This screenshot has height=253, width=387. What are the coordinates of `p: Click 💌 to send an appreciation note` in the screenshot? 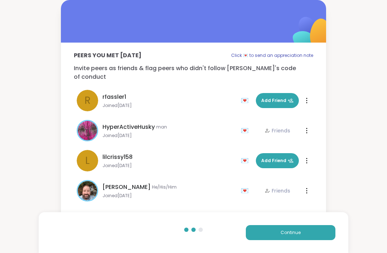 It's located at (272, 56).